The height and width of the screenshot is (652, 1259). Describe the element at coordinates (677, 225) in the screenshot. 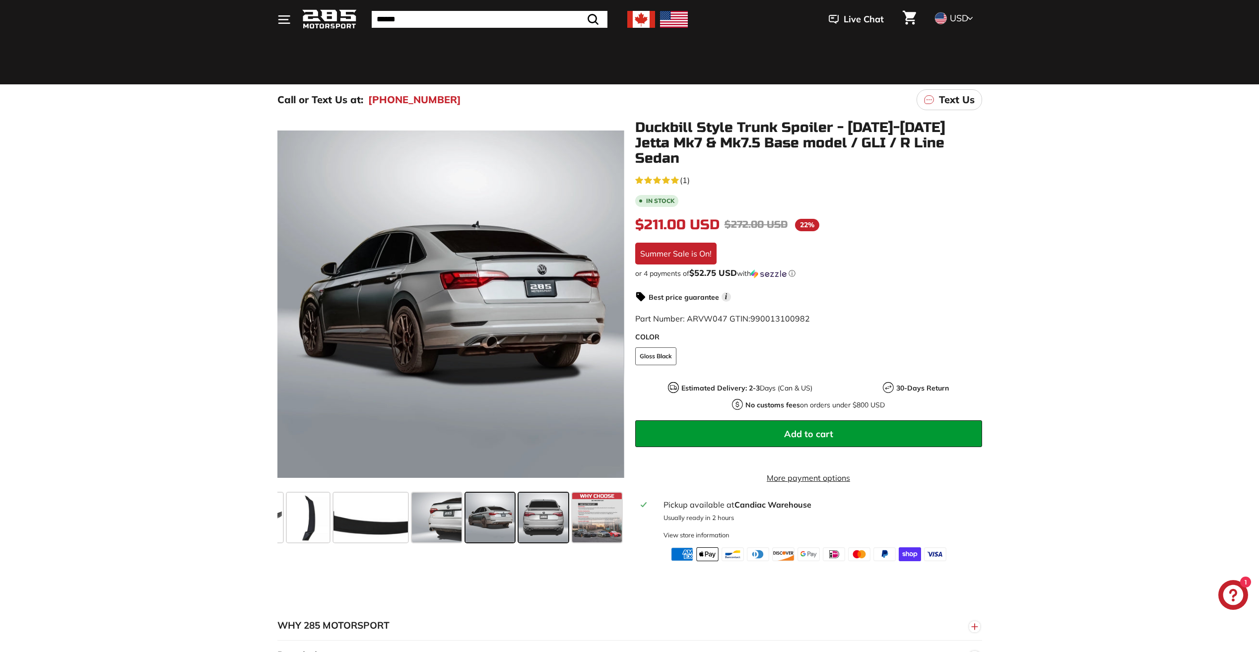

I see `span: $211.00 USD` at that location.